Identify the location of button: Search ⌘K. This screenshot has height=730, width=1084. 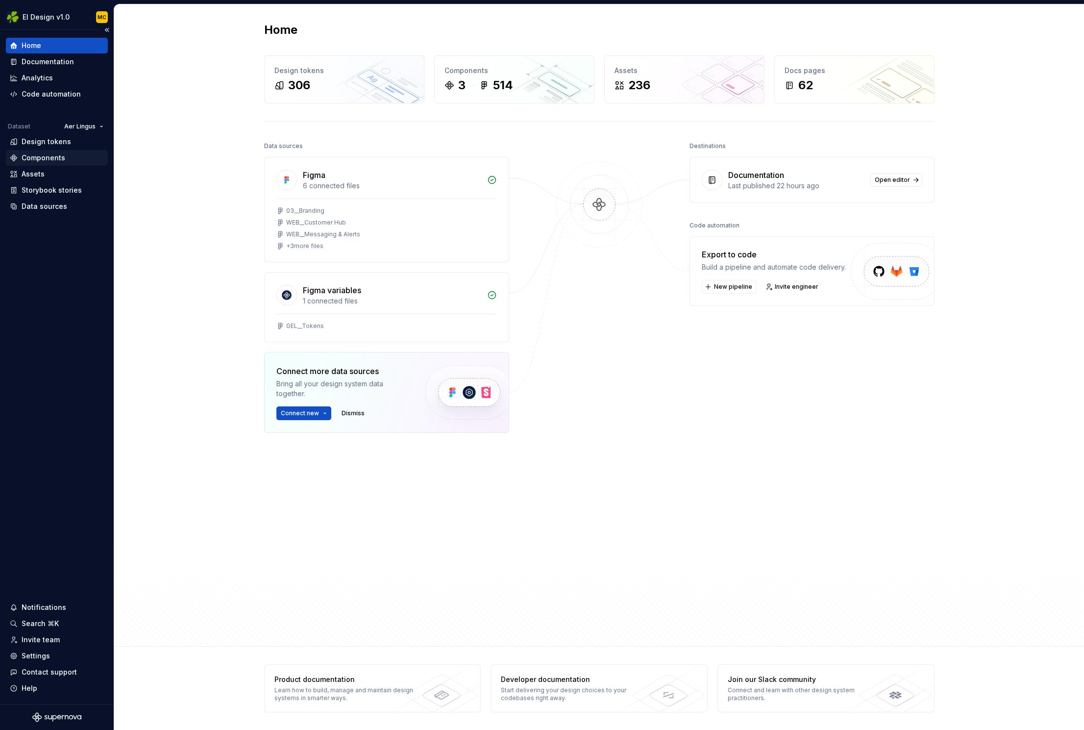
(57, 624).